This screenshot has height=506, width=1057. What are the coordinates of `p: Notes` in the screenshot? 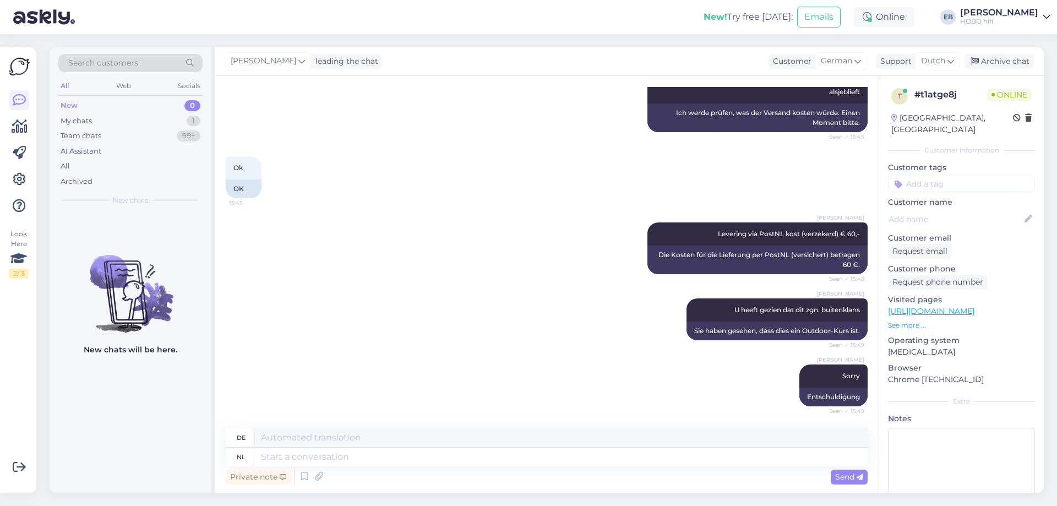 It's located at (961, 418).